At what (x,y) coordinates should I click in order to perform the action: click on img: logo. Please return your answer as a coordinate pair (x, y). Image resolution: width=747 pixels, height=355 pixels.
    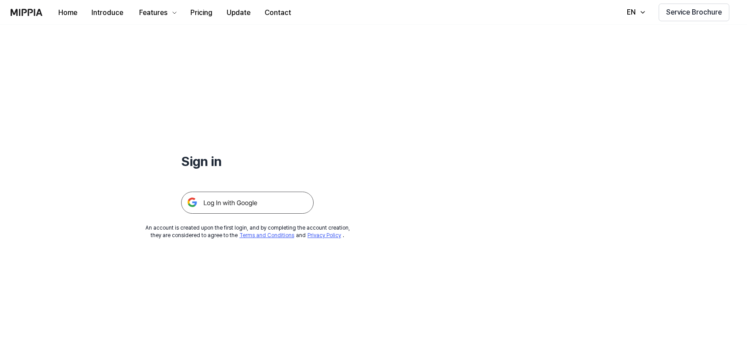
    Looking at the image, I should click on (27, 12).